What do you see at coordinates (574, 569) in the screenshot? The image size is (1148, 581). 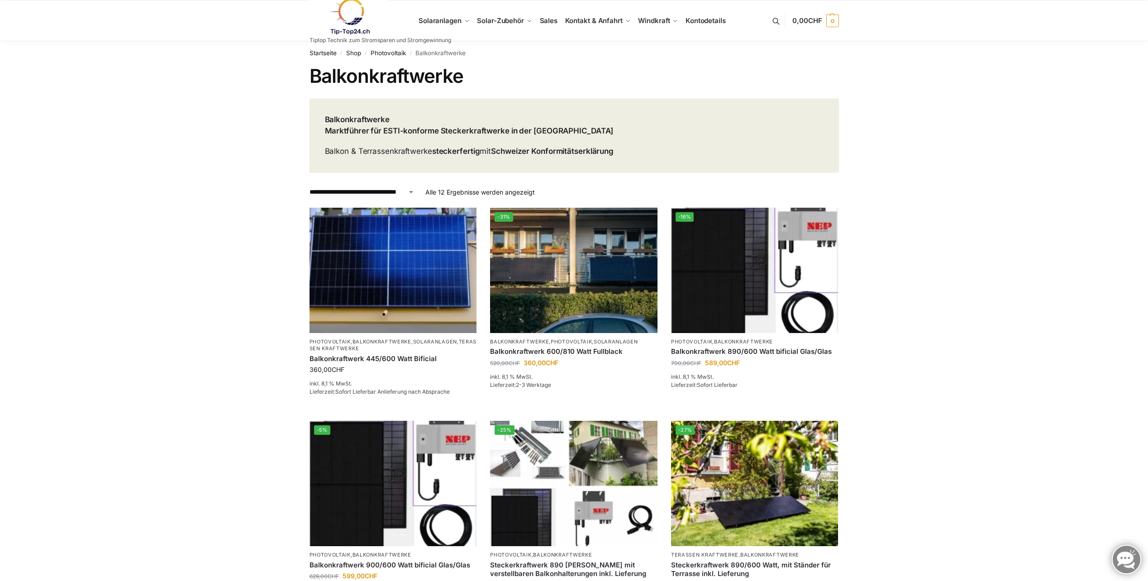 I see `a: Steckerkraftwerk 890 Watt mit verstellbaren Balkonhalterungen inkl. Lieferung` at bounding box center [574, 569].